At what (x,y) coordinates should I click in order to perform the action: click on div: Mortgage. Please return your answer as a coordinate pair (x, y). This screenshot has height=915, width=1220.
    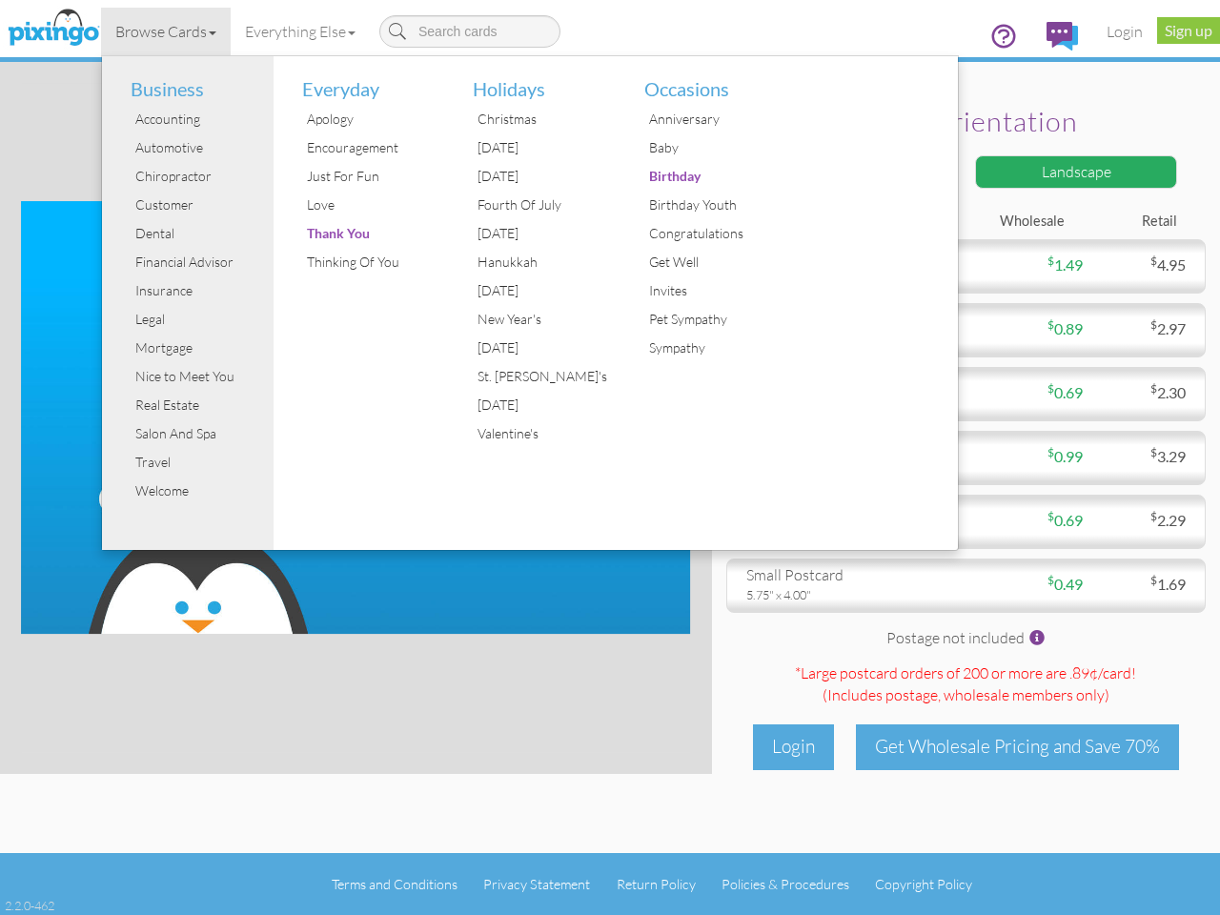
    Looking at the image, I should click on (202, 348).